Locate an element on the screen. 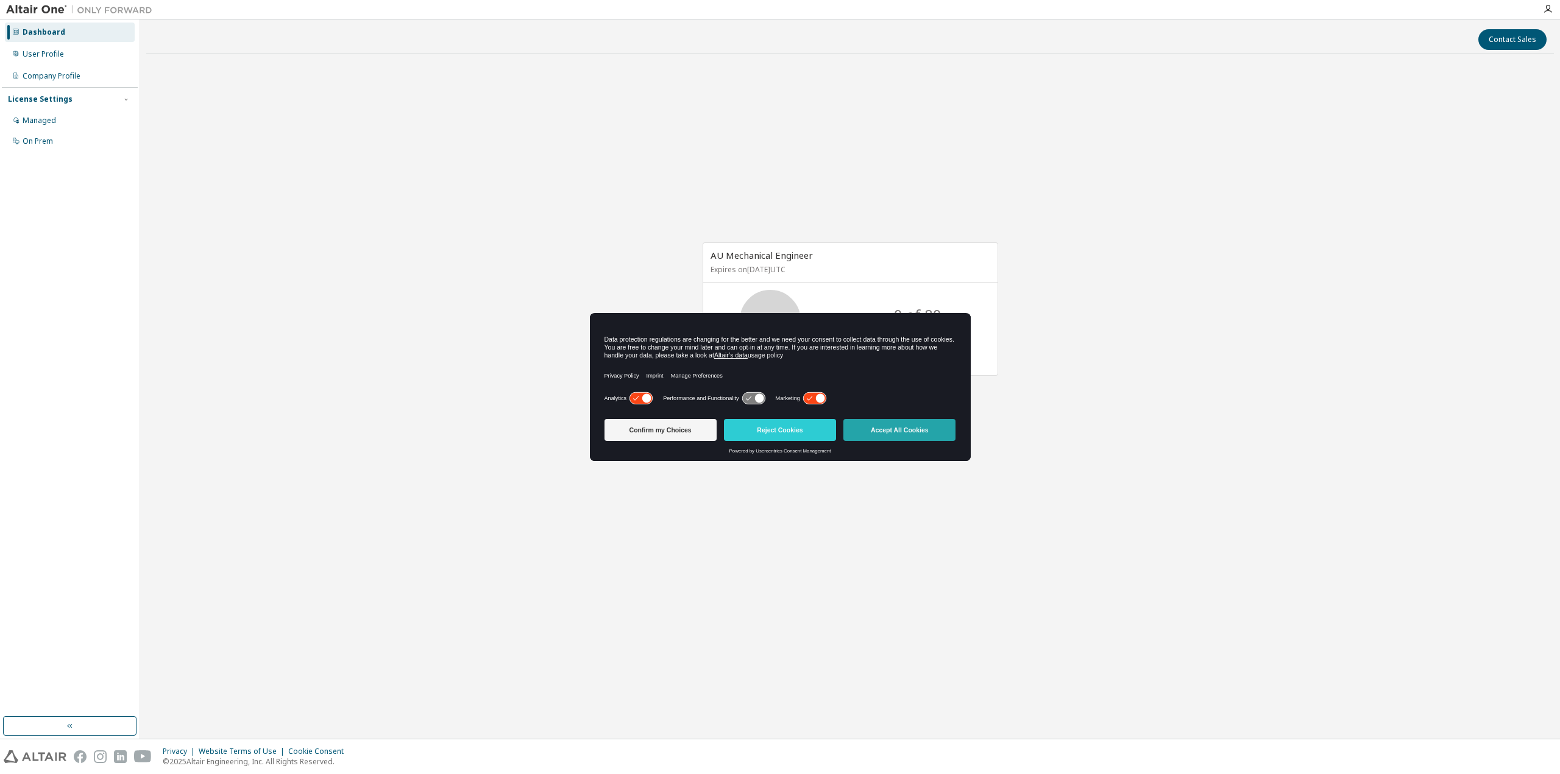  span: AU Mechanical Engineer is located at coordinates (762, 255).